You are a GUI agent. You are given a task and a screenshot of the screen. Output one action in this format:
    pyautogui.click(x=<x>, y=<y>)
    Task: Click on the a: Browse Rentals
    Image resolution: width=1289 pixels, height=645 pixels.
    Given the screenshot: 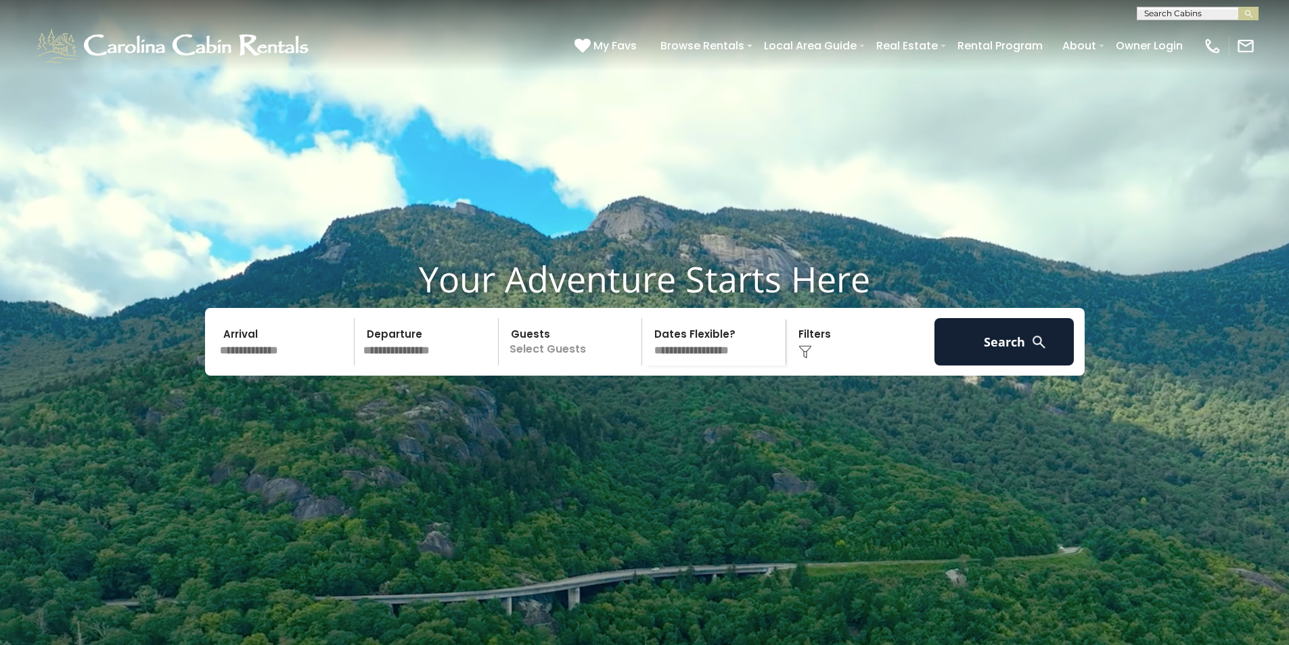 What is the action you would take?
    pyautogui.click(x=702, y=45)
    